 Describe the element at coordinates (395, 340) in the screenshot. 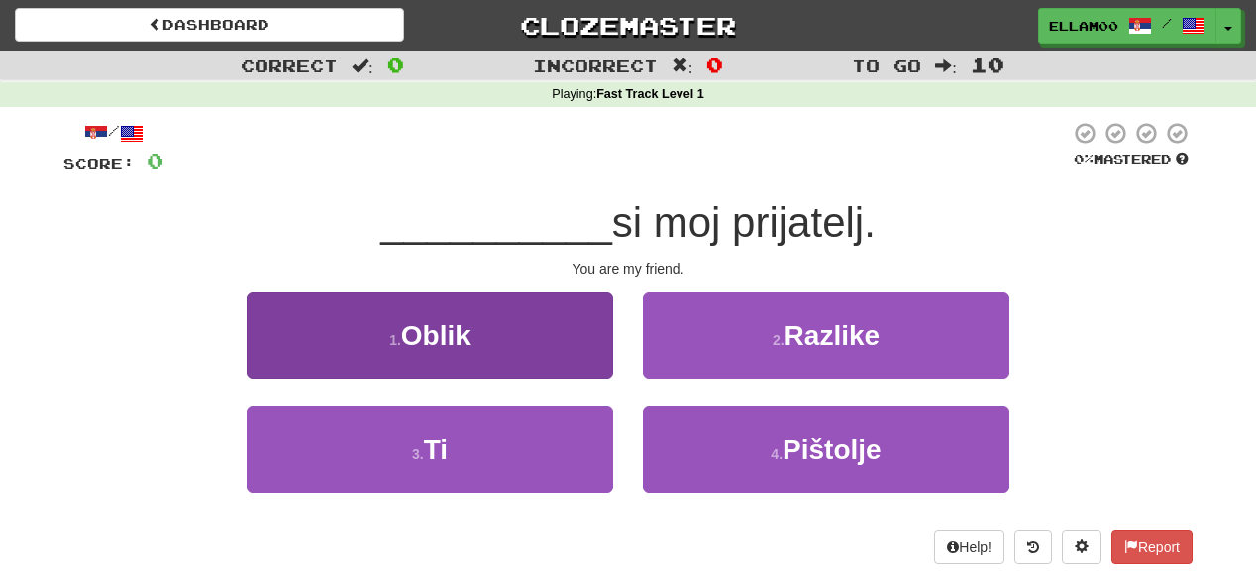

I see `small: 1 .` at that location.